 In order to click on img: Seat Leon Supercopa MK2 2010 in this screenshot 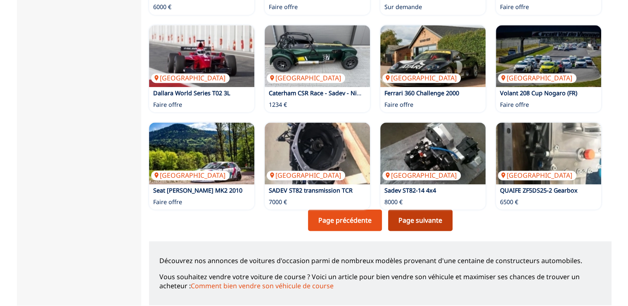, I will do `click(202, 154)`.